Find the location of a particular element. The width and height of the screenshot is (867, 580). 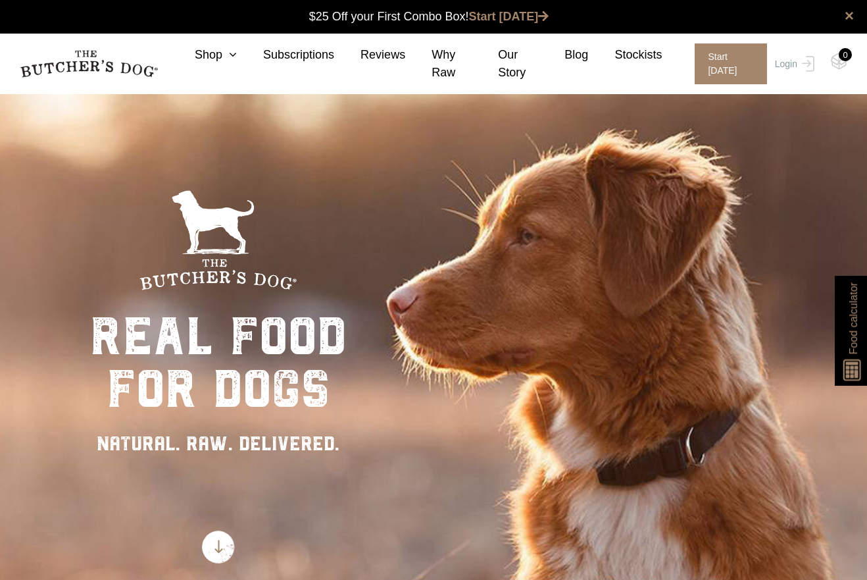

img: TBD_Cart-Empty.png is located at coordinates (839, 61).